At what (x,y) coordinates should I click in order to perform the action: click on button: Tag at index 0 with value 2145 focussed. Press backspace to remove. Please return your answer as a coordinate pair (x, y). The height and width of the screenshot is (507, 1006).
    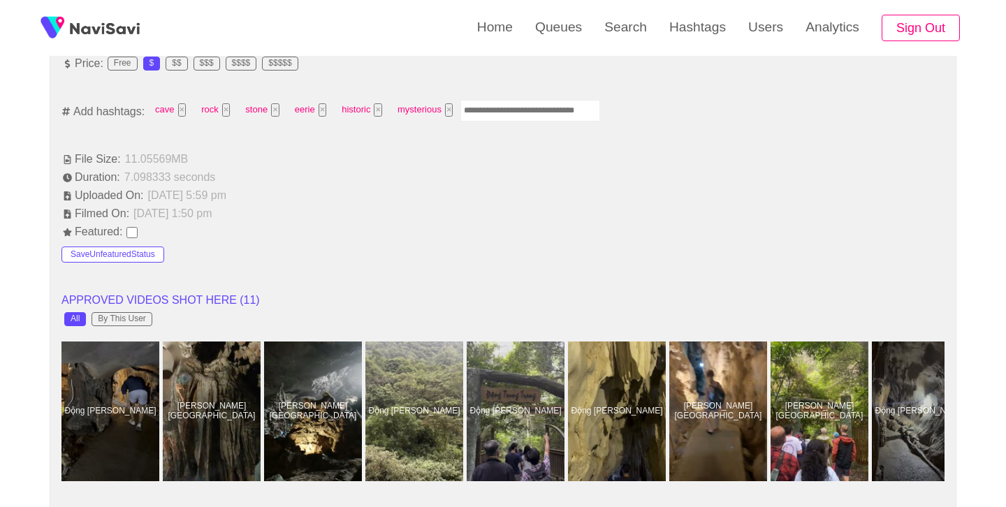
    Looking at the image, I should click on (182, 110).